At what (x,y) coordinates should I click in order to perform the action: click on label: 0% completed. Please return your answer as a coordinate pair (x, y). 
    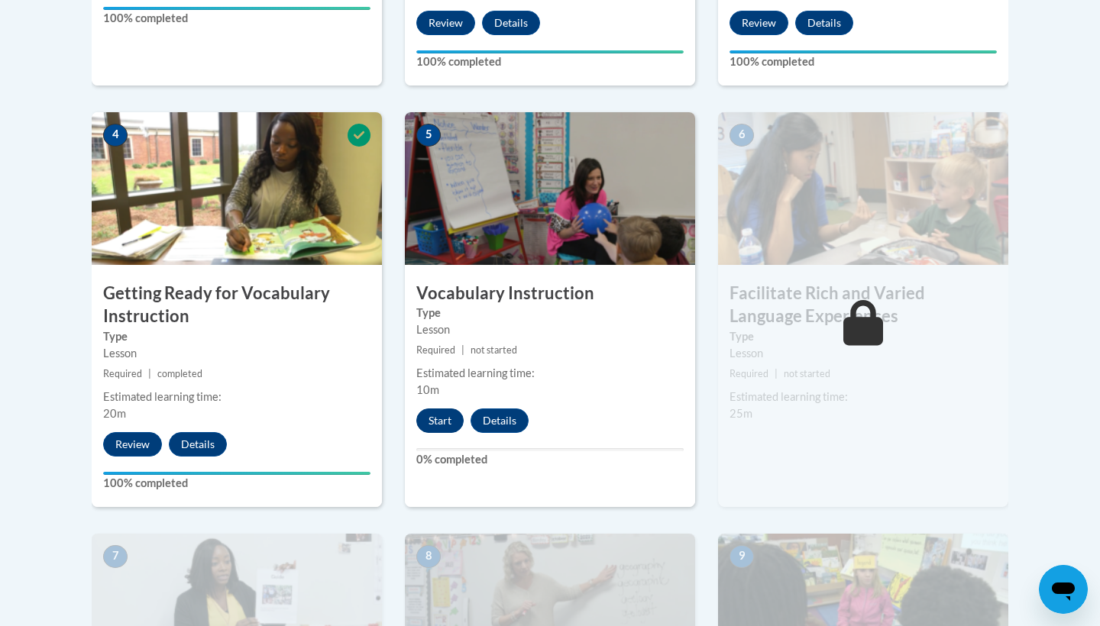
    Looking at the image, I should click on (550, 460).